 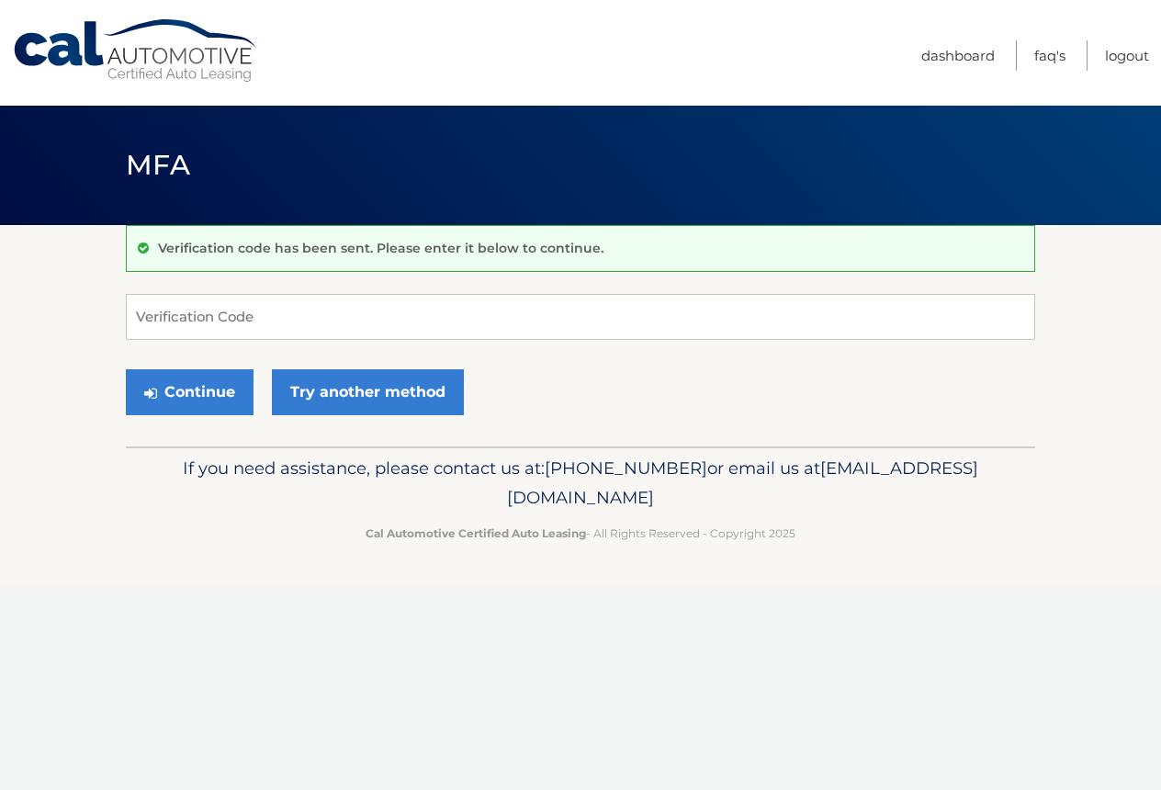 What do you see at coordinates (368, 392) in the screenshot?
I see `a: Try another method` at bounding box center [368, 392].